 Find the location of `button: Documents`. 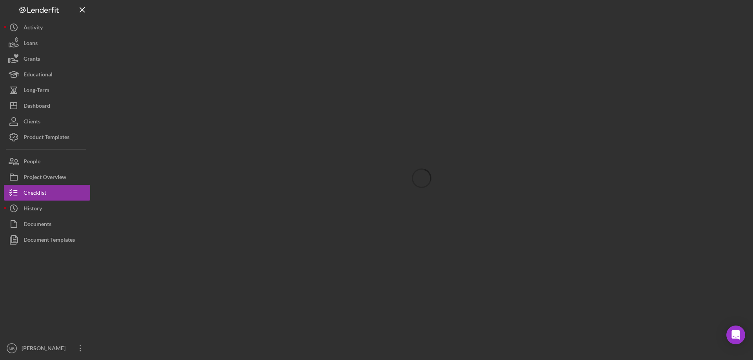

button: Documents is located at coordinates (47, 224).